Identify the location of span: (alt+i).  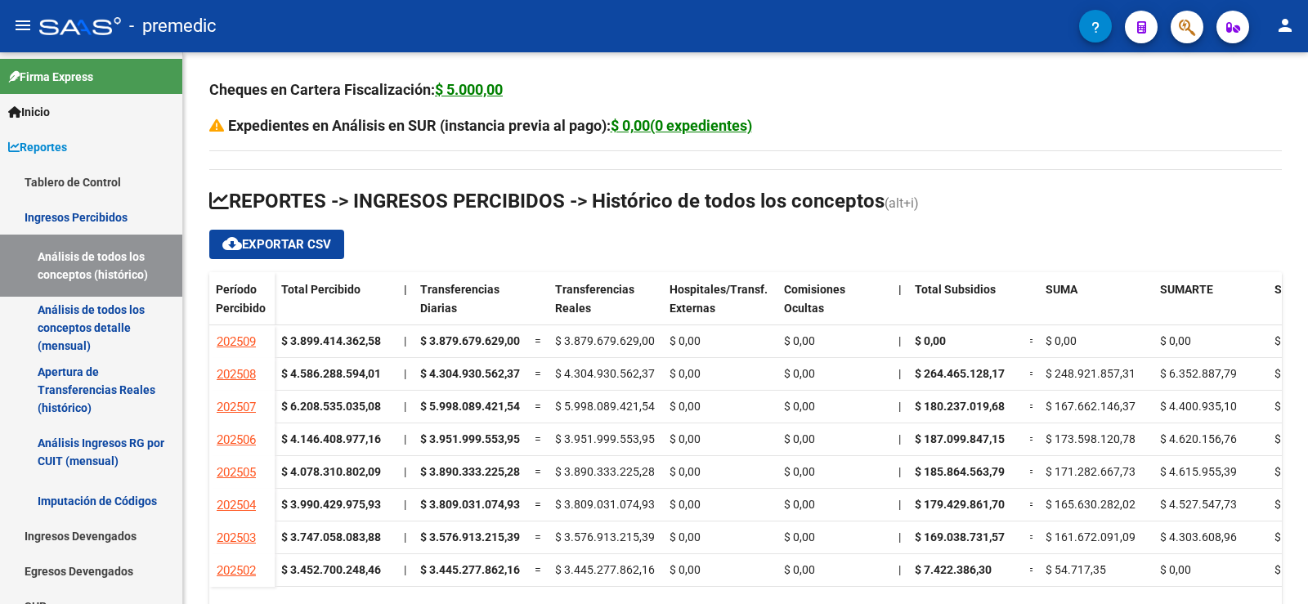
(901, 203).